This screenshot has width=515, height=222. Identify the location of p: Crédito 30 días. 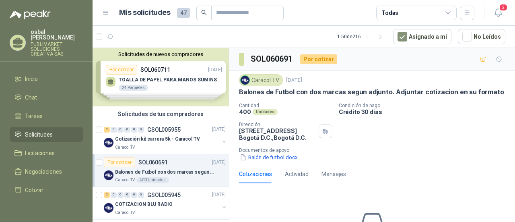
(425, 111).